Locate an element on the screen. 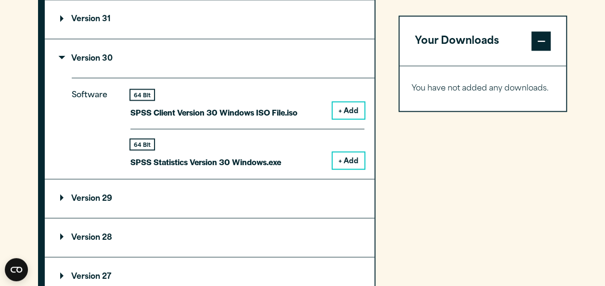 This screenshot has width=605, height=286. p: Version 28 is located at coordinates (86, 237).